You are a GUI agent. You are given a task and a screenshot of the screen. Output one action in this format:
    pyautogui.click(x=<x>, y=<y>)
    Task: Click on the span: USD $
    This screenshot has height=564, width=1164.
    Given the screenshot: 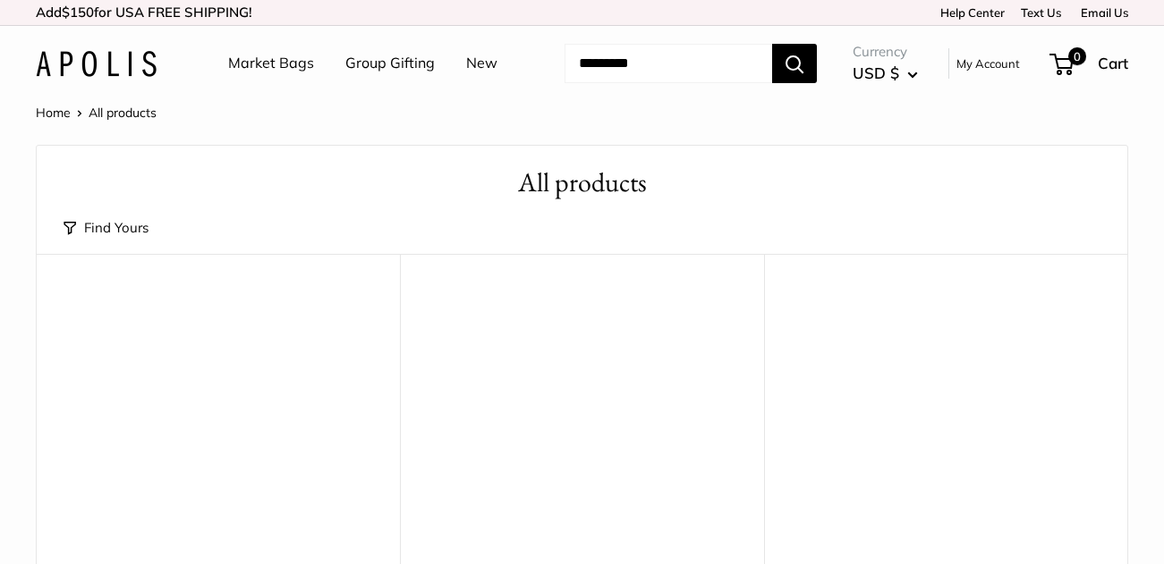 What is the action you would take?
    pyautogui.click(x=876, y=72)
    